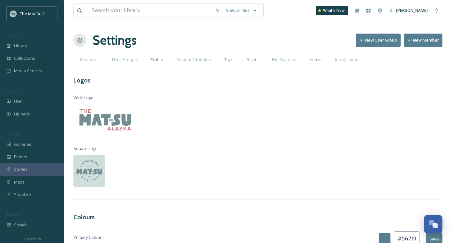 This screenshot has width=452, height=243. Describe the element at coordinates (105, 120) in the screenshot. I see `img: Logo.jpg` at that location.